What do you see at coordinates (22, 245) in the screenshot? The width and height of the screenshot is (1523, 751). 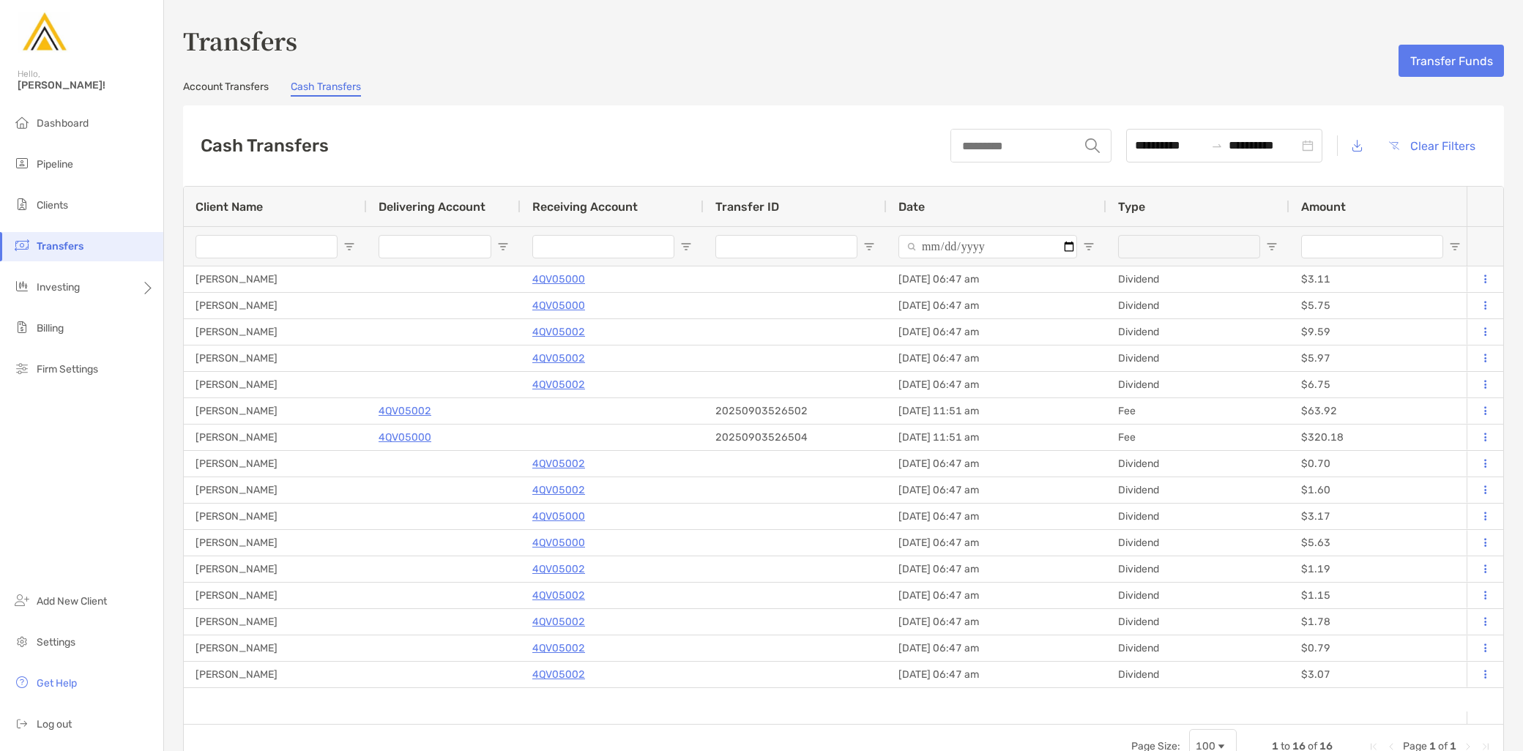 I see `img: transfers icon` at bounding box center [22, 245].